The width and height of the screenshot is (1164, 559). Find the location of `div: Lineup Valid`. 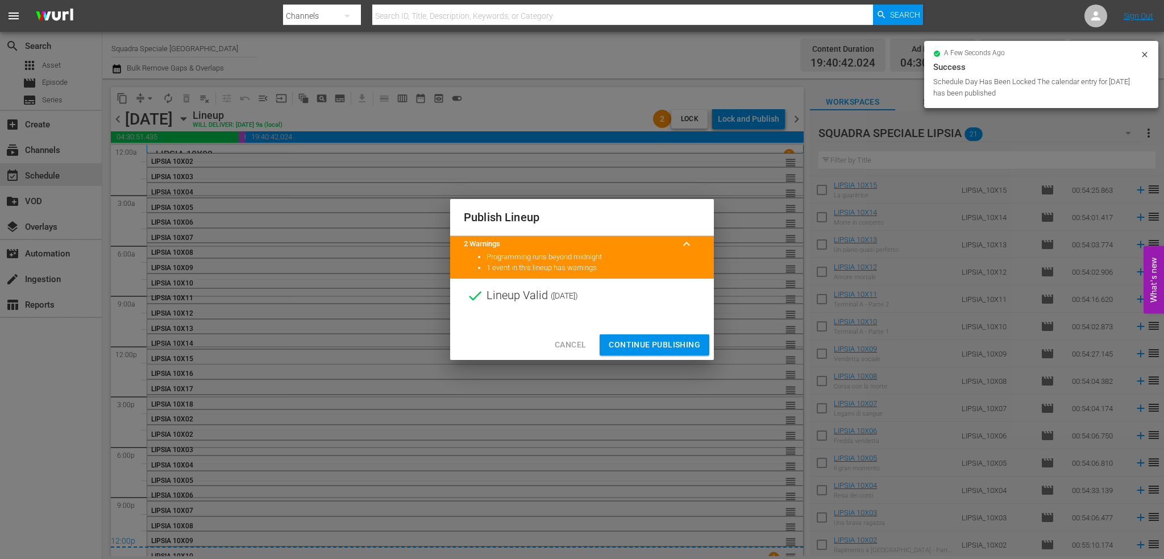

div: Lineup Valid is located at coordinates (582, 296).